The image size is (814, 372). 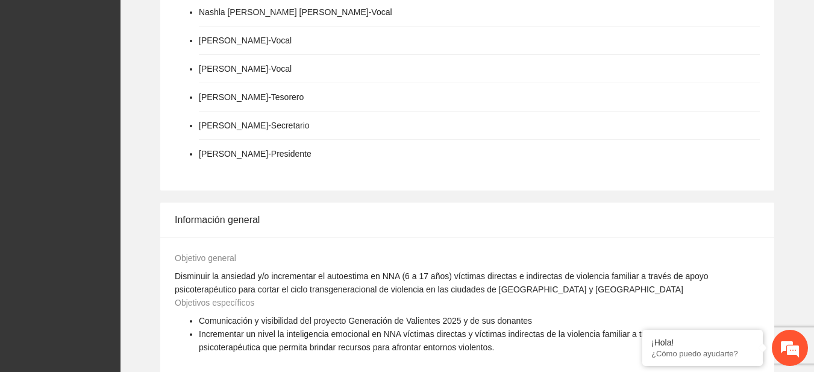 I want to click on div: Información general, so click(x=467, y=219).